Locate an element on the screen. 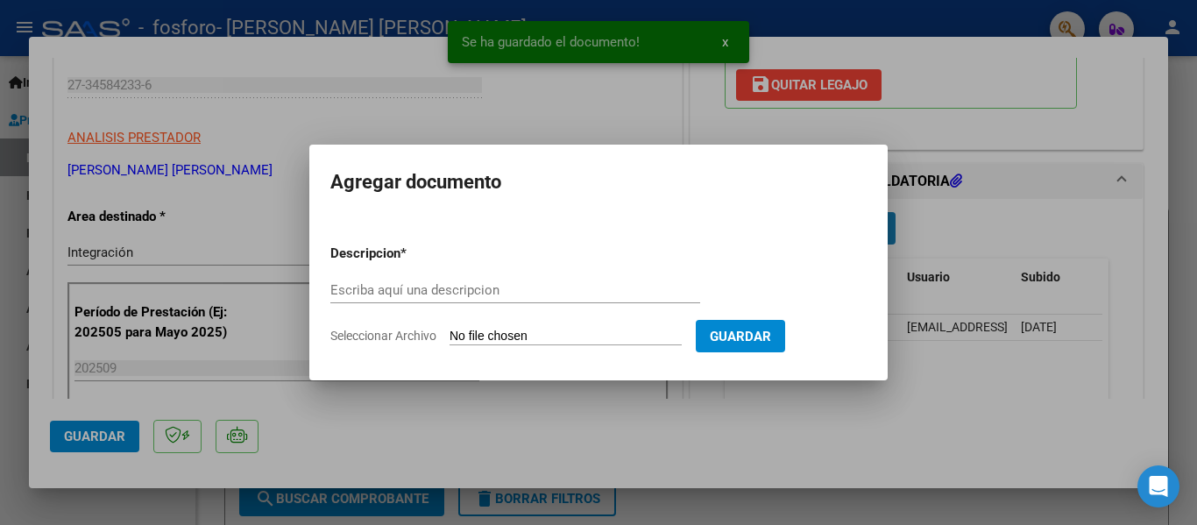 The width and height of the screenshot is (1197, 525). div: Open Intercom Messenger is located at coordinates (1158, 486).